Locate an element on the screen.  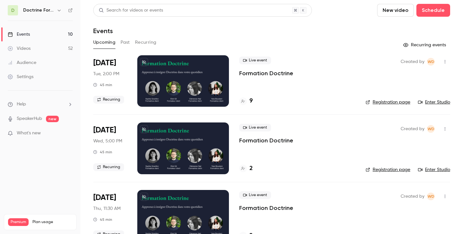
div: Search for videos or events is located at coordinates (131, 10).